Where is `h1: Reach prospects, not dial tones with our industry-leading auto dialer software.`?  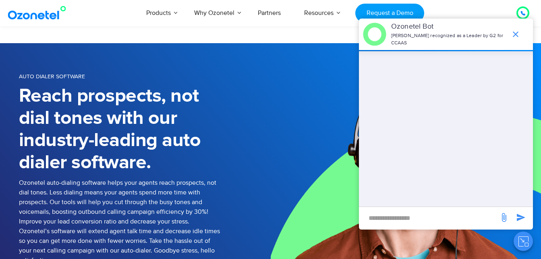
h1: Reach prospects, not dial tones with our industry-leading auto dialer software. is located at coordinates (120, 129).